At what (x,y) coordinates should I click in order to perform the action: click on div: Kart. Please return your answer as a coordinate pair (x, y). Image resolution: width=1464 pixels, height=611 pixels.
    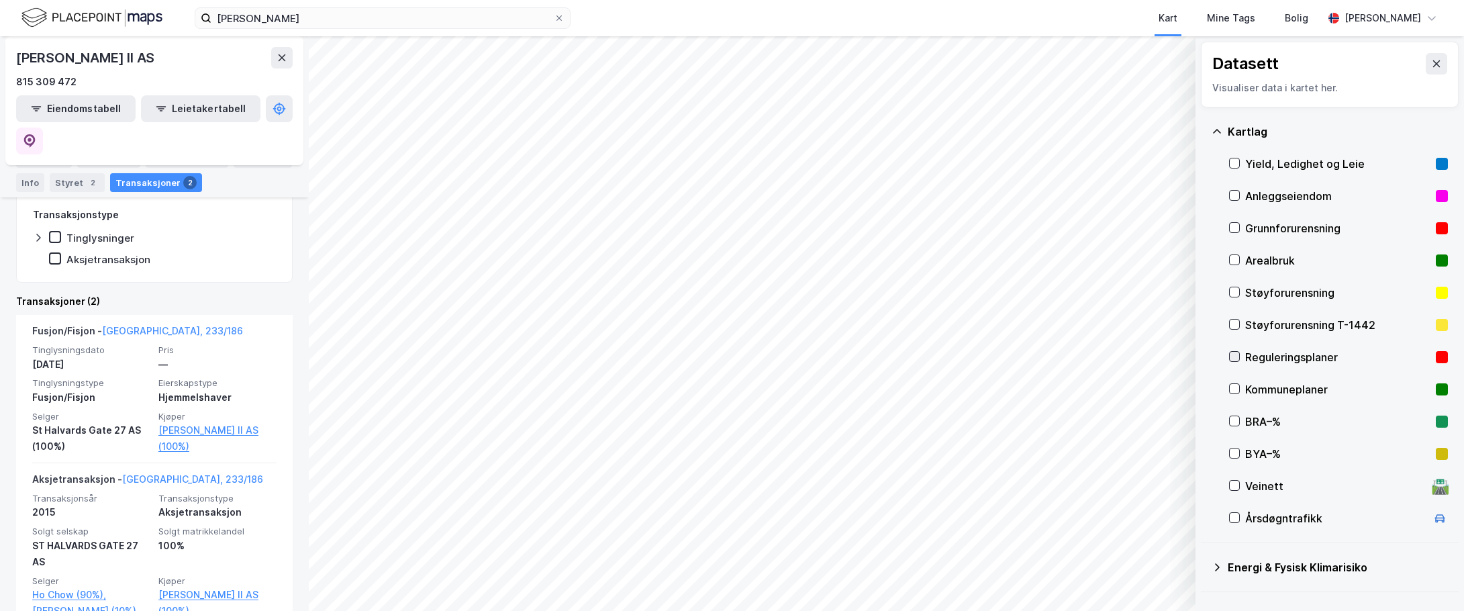
    Looking at the image, I should click on (1168, 18).